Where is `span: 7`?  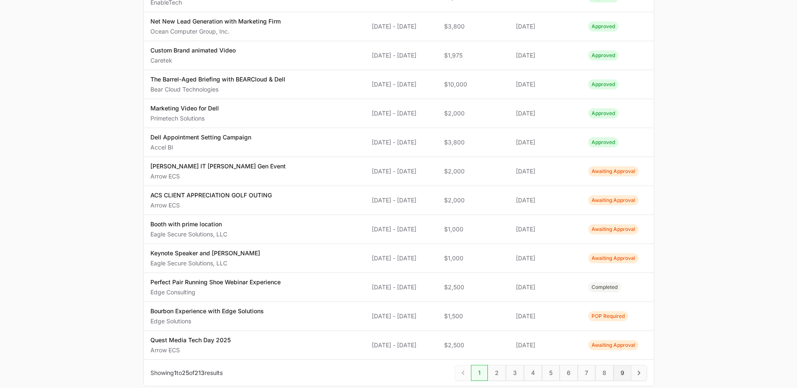
span: 7 is located at coordinates (586, 373).